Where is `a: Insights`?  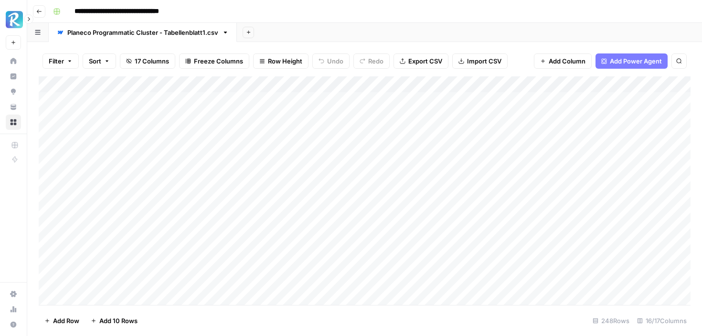 a: Insights is located at coordinates (13, 76).